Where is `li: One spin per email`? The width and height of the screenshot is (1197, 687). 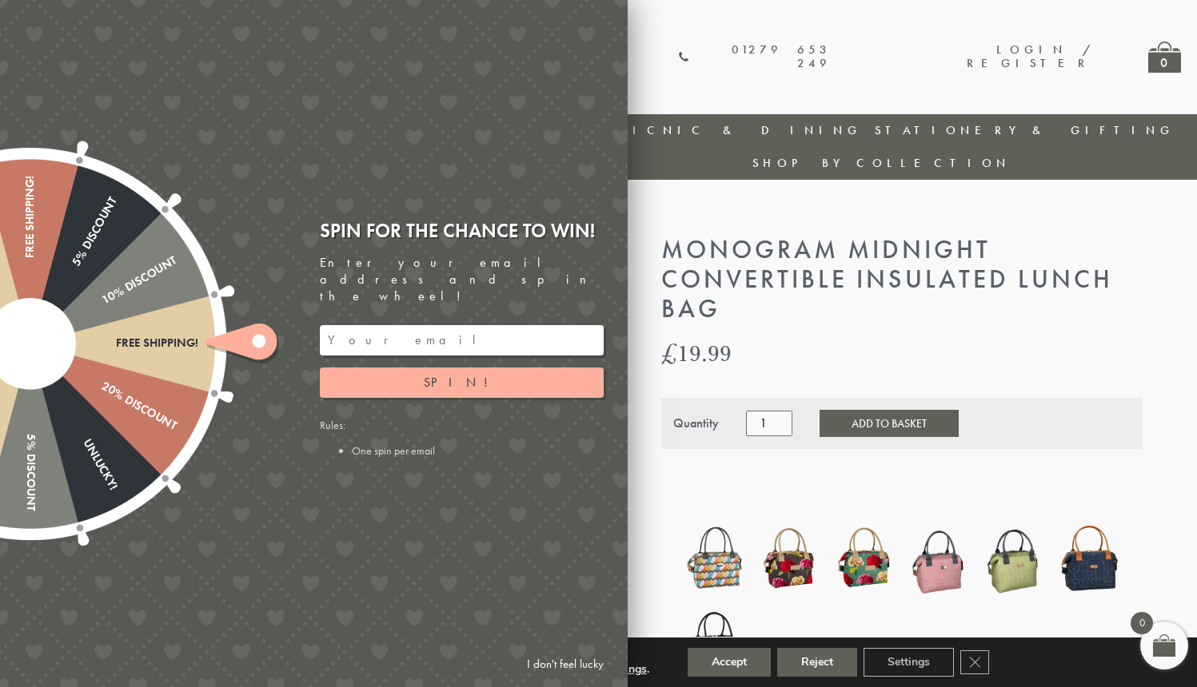
li: One spin per email is located at coordinates (477, 451).